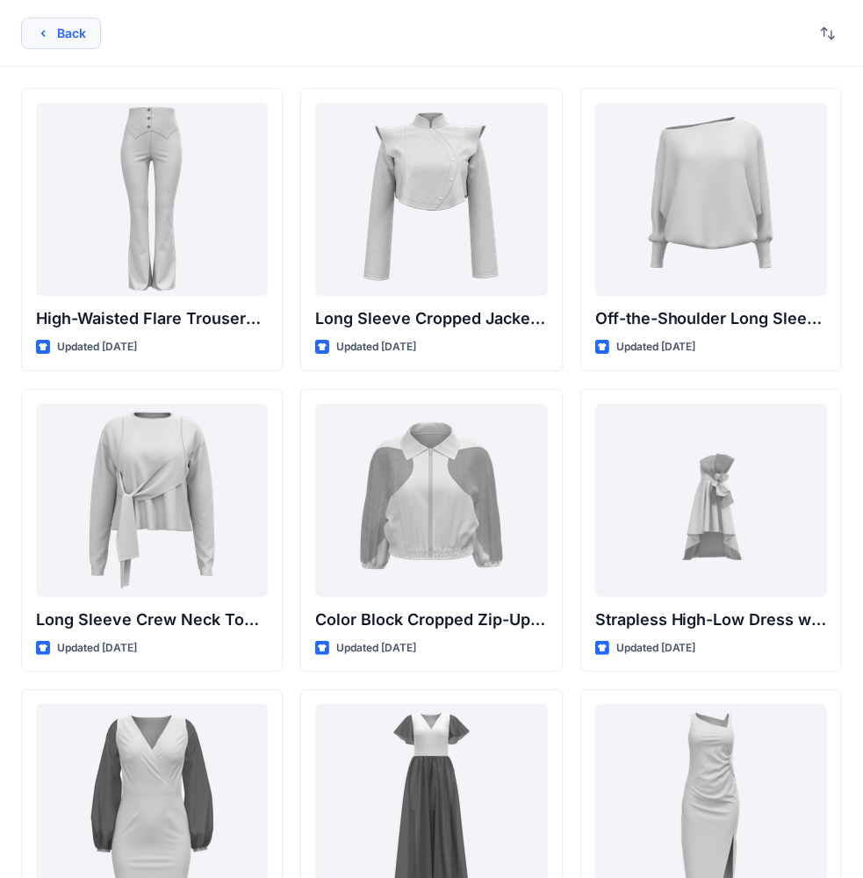 The height and width of the screenshot is (878, 863). What do you see at coordinates (711, 620) in the screenshot?
I see `p: Strapless High-Low Dress with Side Bow Detail` at bounding box center [711, 620].